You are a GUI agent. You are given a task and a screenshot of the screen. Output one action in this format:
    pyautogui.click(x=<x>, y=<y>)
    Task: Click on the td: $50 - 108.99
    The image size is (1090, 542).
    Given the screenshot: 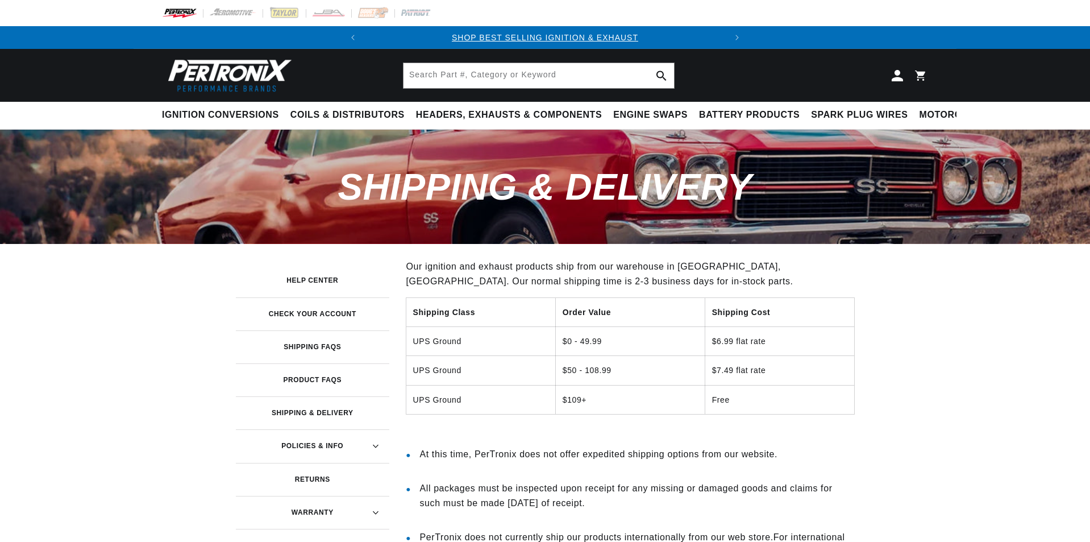 What is the action you would take?
    pyautogui.click(x=630, y=370)
    